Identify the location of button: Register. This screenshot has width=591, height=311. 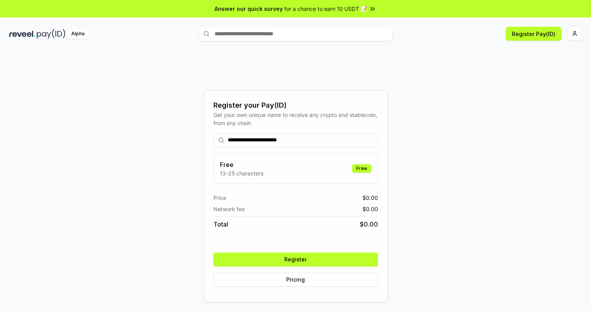
(295, 259).